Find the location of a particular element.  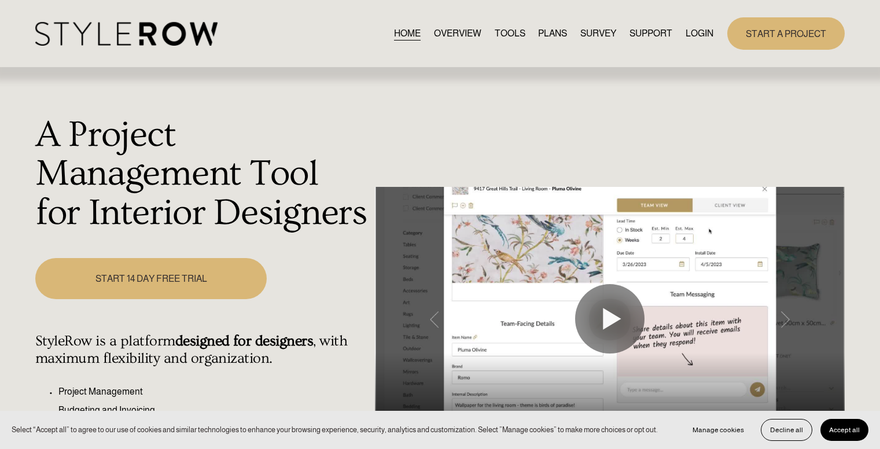

a: SURVEY is located at coordinates (598, 33).